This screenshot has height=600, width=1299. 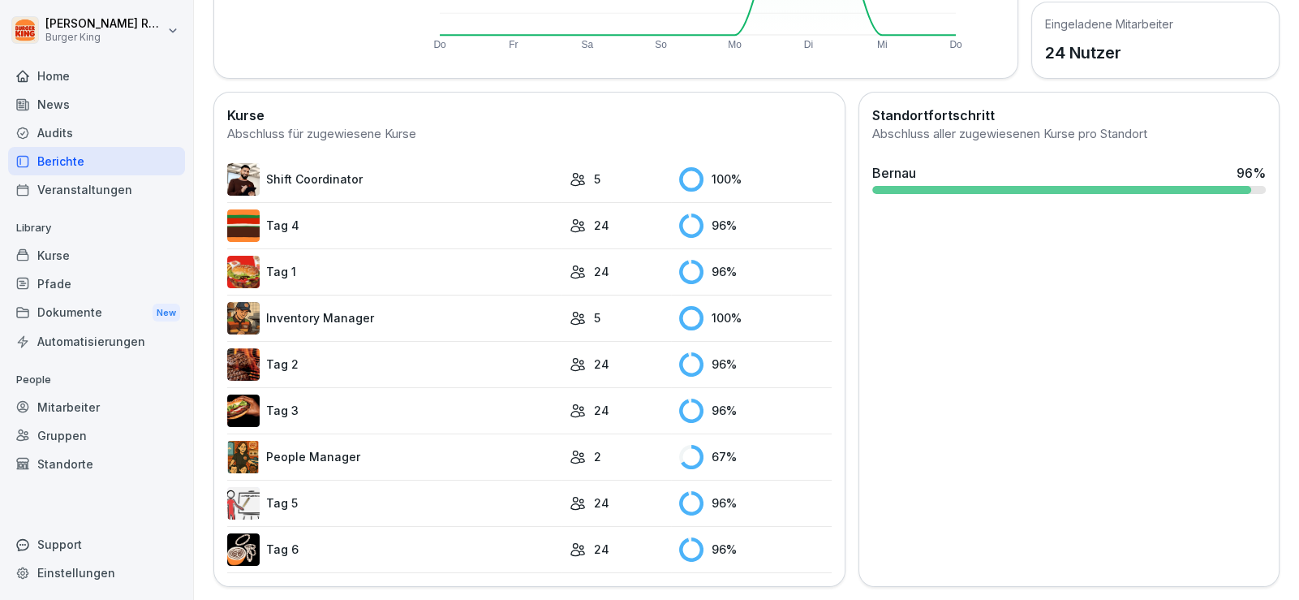 I want to click on div: Gruppen, so click(x=97, y=435).